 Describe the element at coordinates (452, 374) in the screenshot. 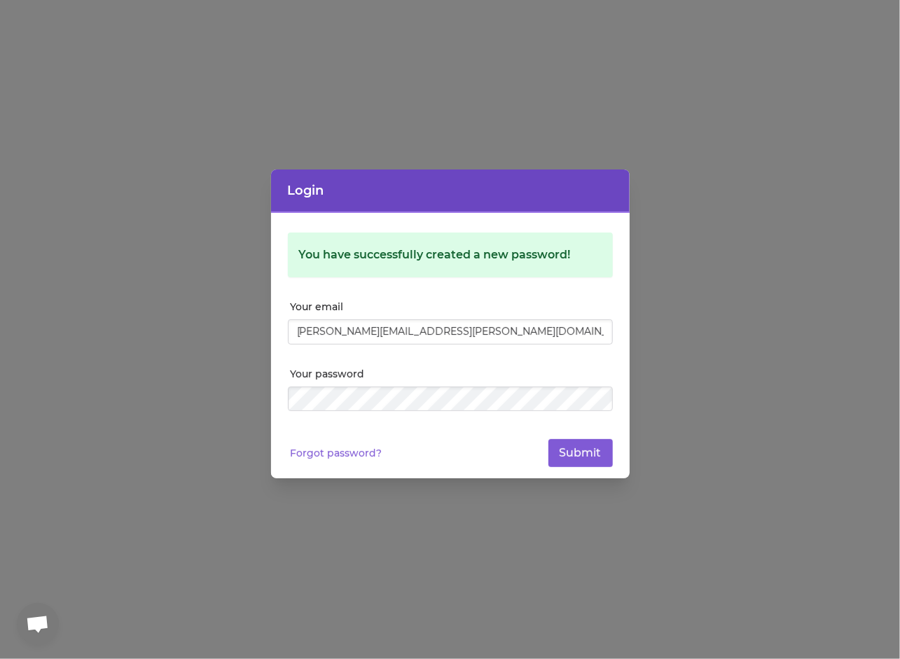

I see `label: Your password` at that location.